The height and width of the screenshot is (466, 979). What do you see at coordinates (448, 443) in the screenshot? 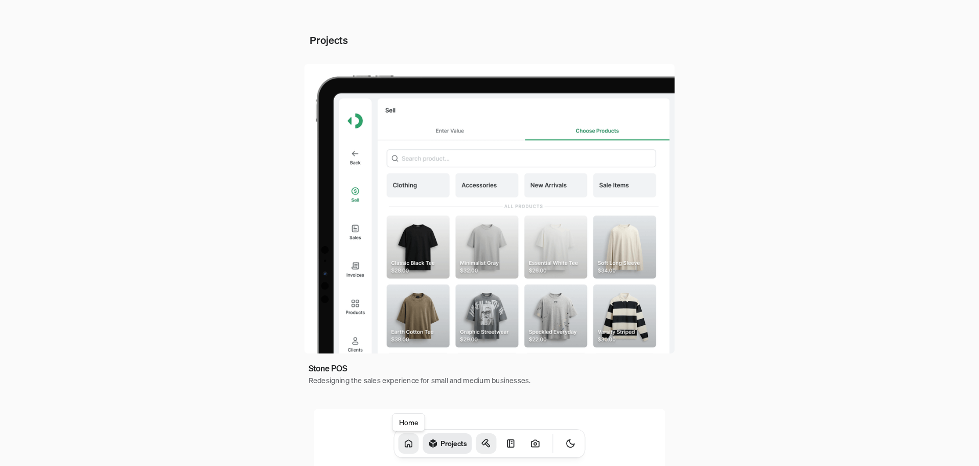
I see `a: Projects` at bounding box center [448, 443].